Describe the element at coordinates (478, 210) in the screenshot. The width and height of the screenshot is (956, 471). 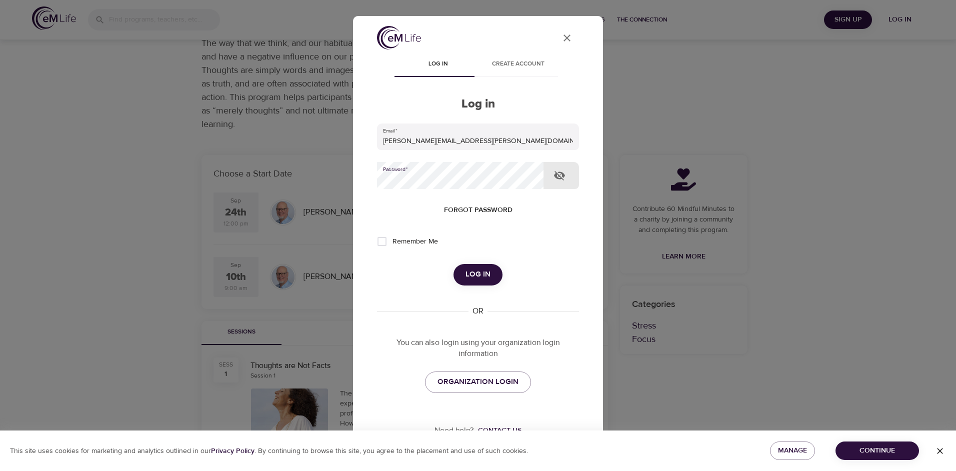
I see `span: Forgot password` at that location.